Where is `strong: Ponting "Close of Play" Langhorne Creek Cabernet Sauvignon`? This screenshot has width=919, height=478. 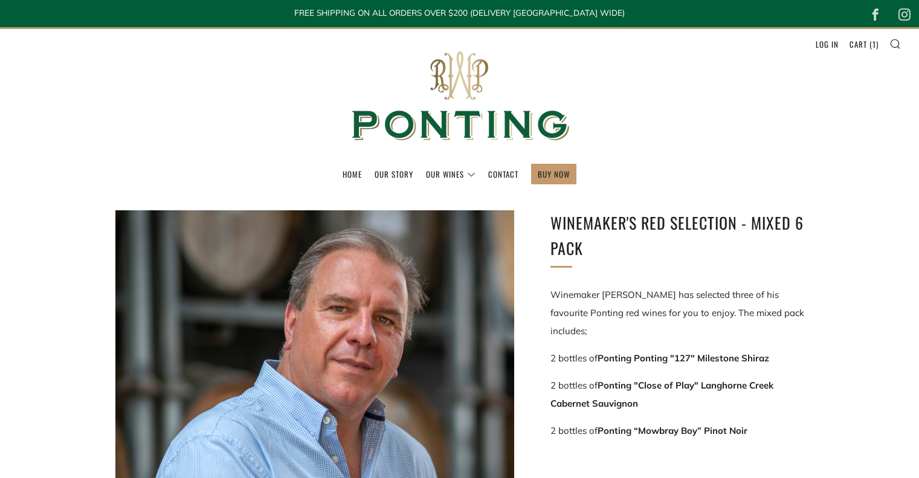 strong: Ponting "Close of Play" Langhorne Creek Cabernet Sauvignon is located at coordinates (662, 394).